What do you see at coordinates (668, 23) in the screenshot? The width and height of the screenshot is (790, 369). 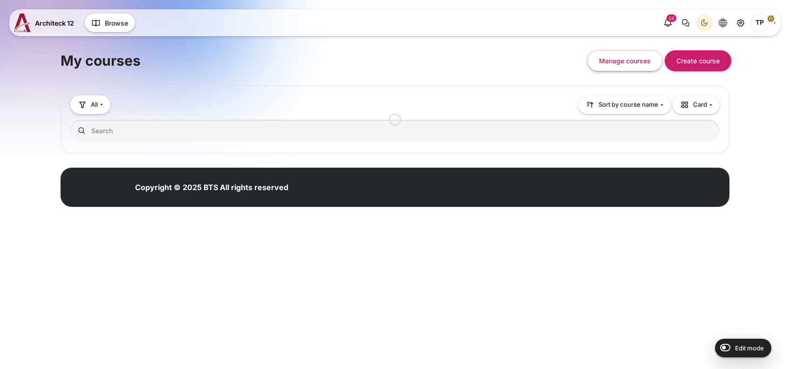 I see `div: Show notification window with 24 new notifications` at bounding box center [668, 23].